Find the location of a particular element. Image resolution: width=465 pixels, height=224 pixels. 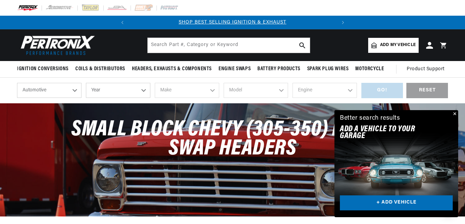

select: Model is located at coordinates (256, 90).